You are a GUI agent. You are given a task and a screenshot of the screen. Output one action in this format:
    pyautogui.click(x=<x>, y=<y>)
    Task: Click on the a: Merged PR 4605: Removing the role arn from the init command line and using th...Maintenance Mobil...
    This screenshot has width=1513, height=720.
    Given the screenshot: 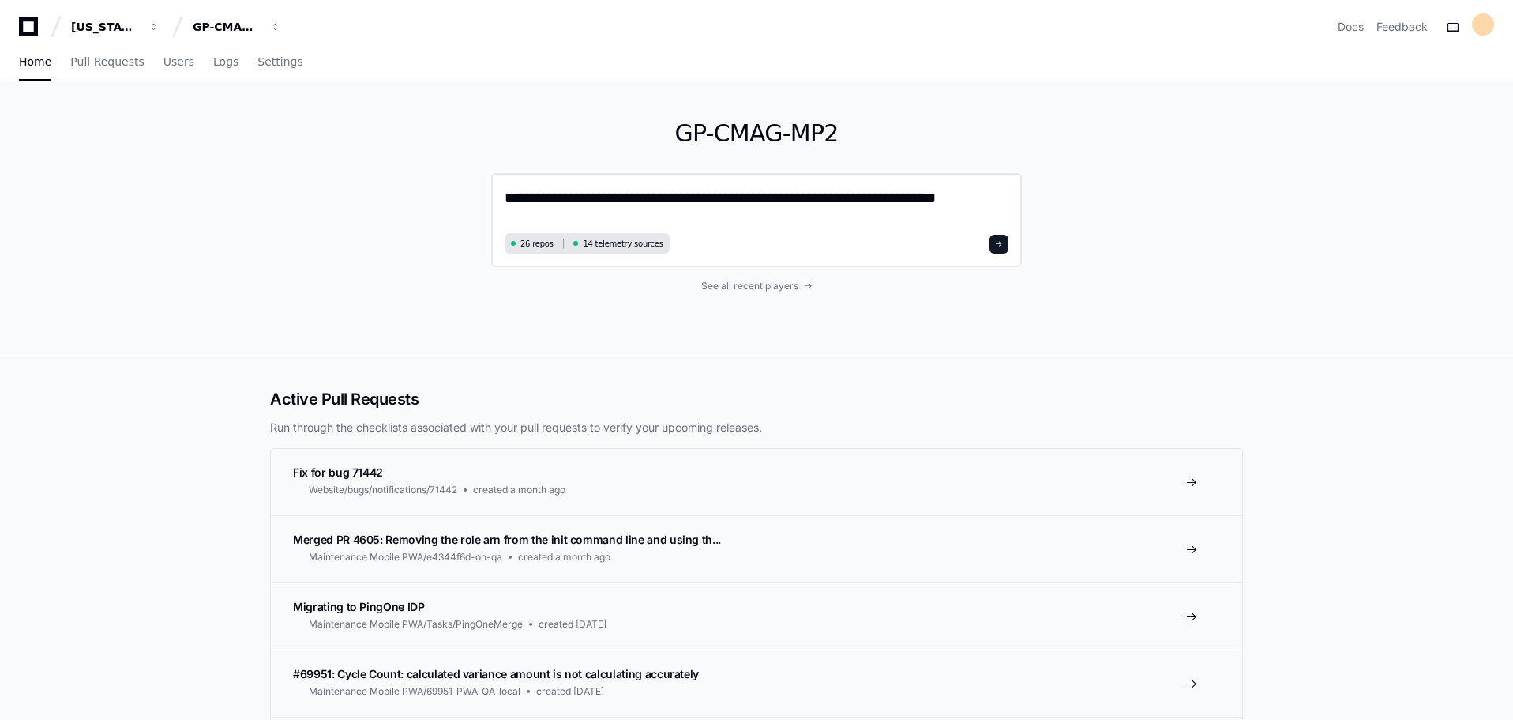 What is the action you would take?
    pyautogui.click(x=757, y=548)
    